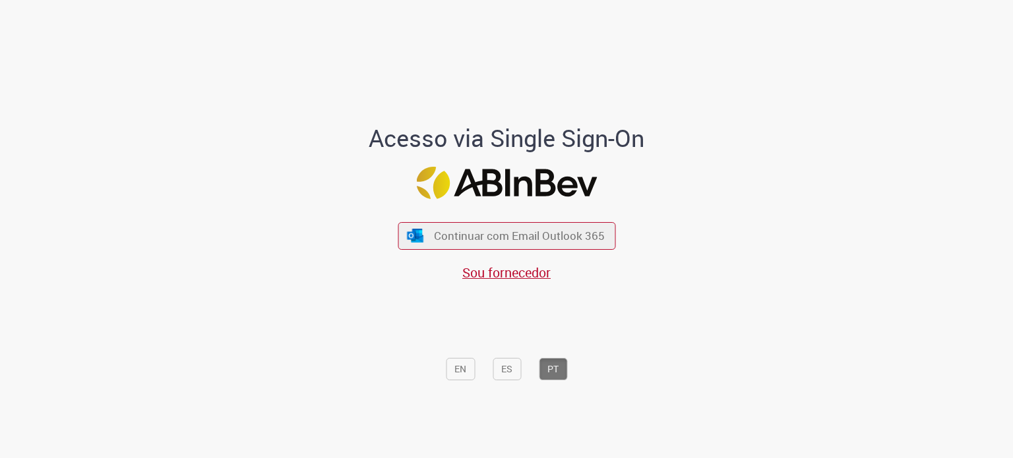 The height and width of the screenshot is (458, 1013). Describe the element at coordinates (415, 235) in the screenshot. I see `img: ícone Azure/Microsoft 360` at that location.